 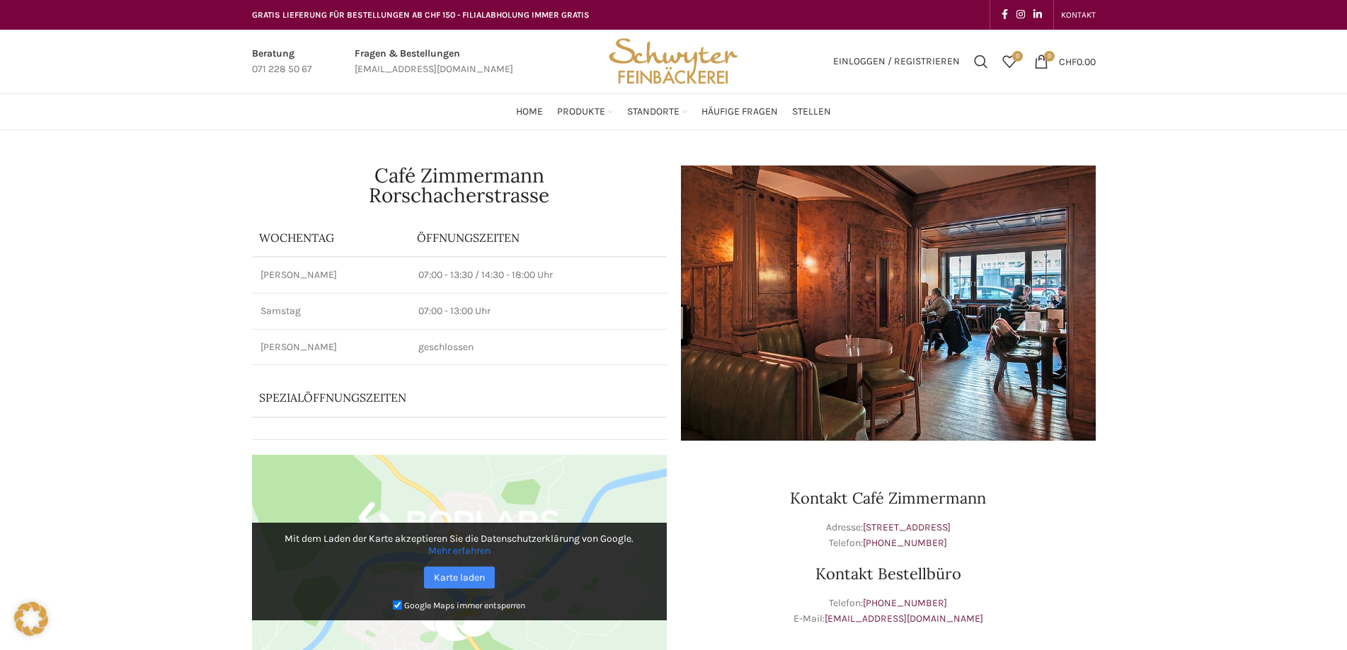 I want to click on a: Einloggen / Registrieren, so click(x=896, y=62).